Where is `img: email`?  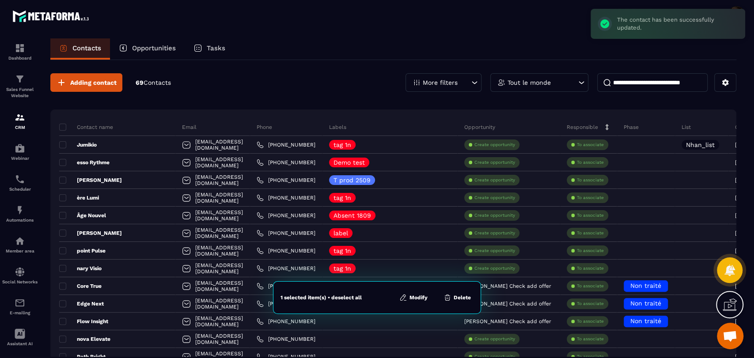
img: email is located at coordinates (20, 303).